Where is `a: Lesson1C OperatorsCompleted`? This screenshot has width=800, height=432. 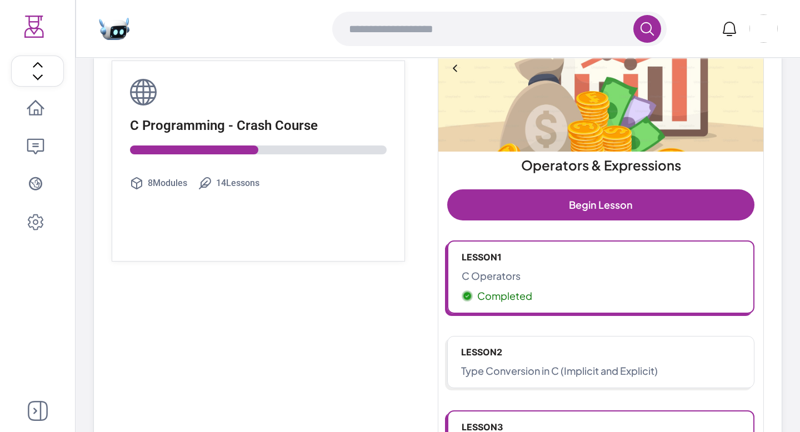 a: Lesson1C OperatorsCompleted is located at coordinates (600, 277).